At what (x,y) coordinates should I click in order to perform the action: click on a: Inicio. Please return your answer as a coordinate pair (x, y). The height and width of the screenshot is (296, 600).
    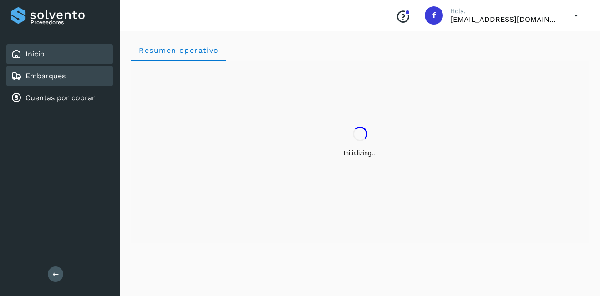
    Looking at the image, I should click on (35, 54).